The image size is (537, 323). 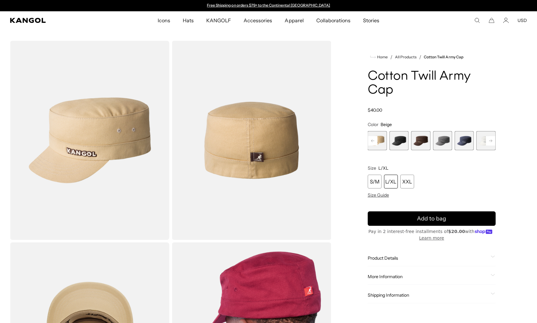 I want to click on div: Announcement, so click(x=268, y=6).